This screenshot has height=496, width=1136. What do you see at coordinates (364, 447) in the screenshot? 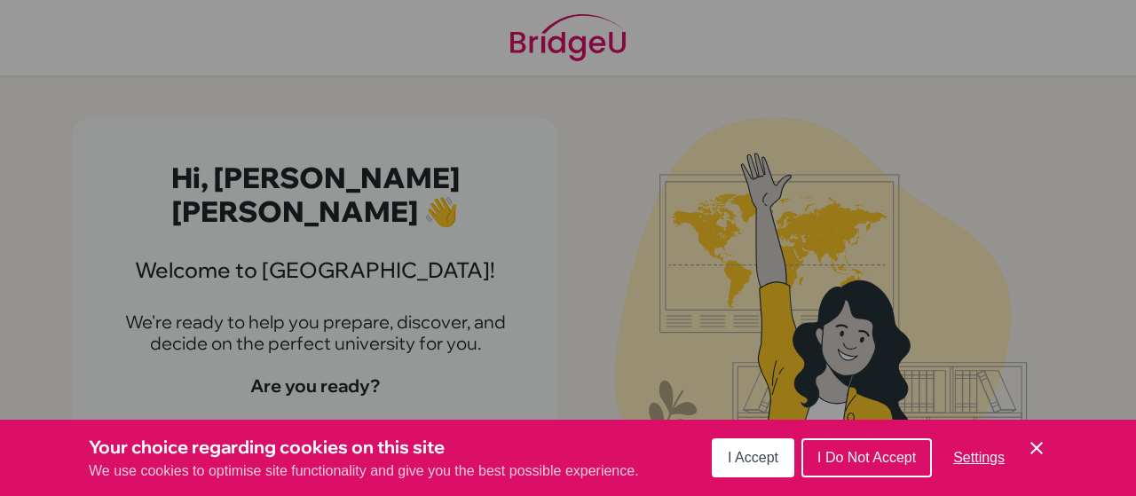
I see `h3: Your choice regarding cookies on this site` at bounding box center [364, 447].